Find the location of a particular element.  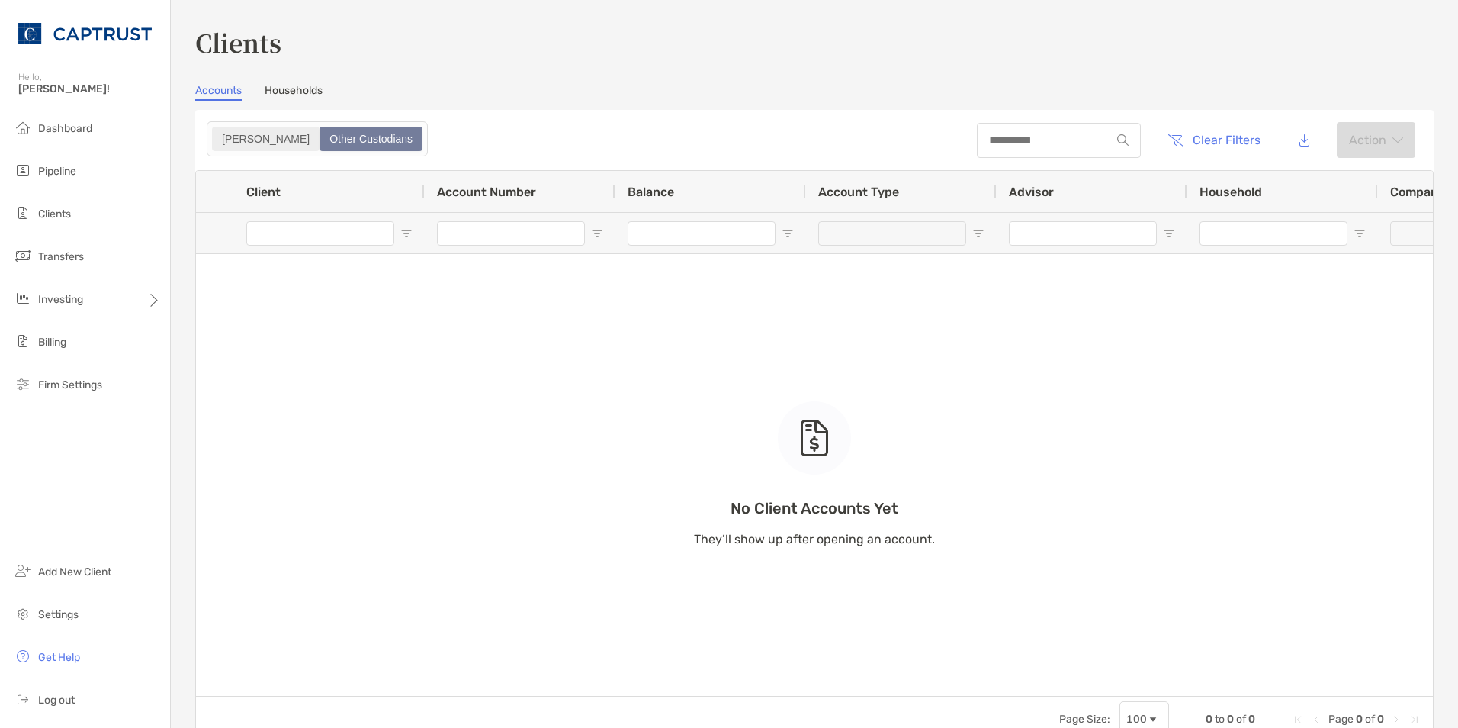

p: They’ll show up after opening an account. is located at coordinates (815, 539).